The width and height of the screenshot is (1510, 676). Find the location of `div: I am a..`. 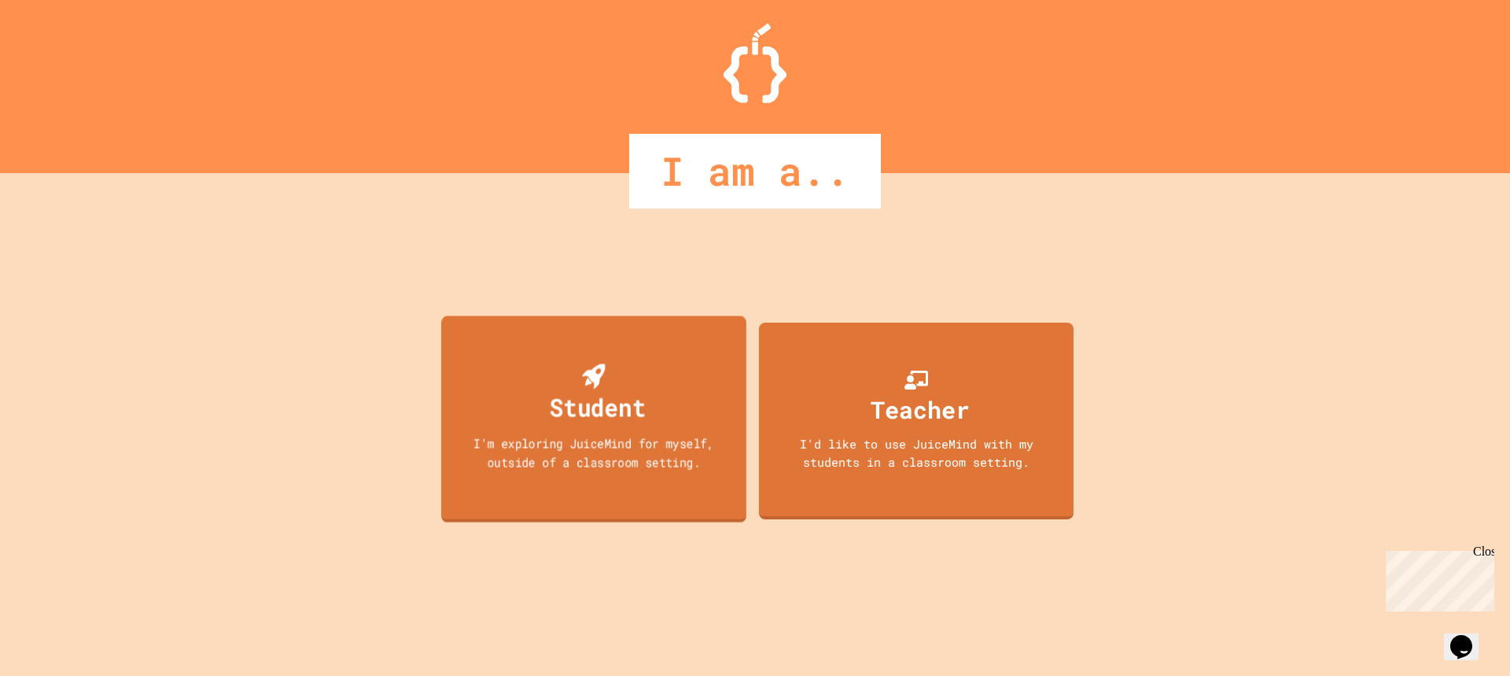

div: I am a.. is located at coordinates (755, 171).